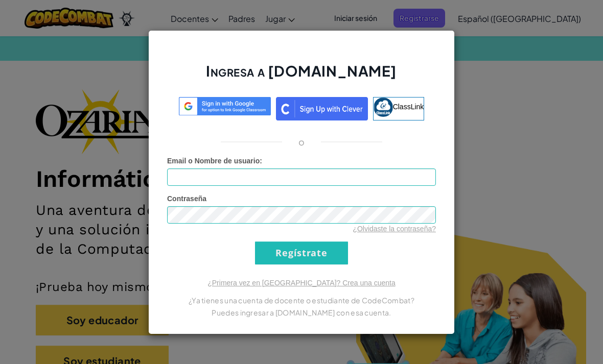  What do you see at coordinates (225, 106) in the screenshot?
I see `img: log-in-google-sso.svg` at bounding box center [225, 106].